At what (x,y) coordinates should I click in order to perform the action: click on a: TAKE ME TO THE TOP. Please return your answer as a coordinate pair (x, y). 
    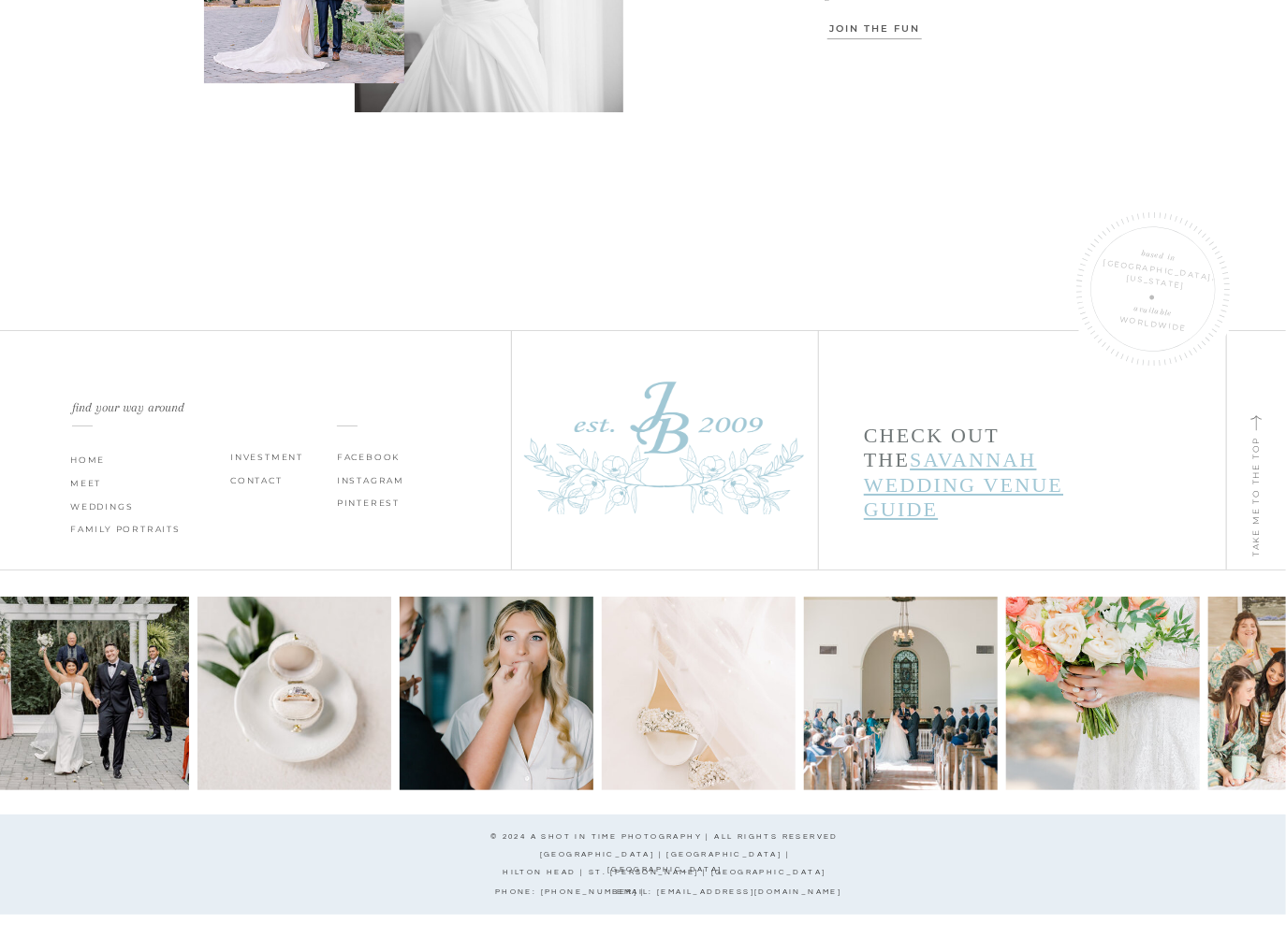
    Looking at the image, I should click on (1253, 497).